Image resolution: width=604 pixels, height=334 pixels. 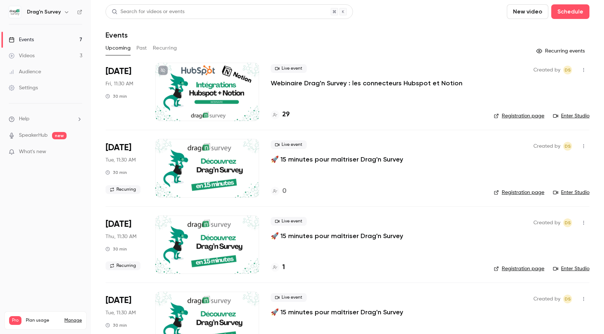 I want to click on span: What's new, so click(x=32, y=151).